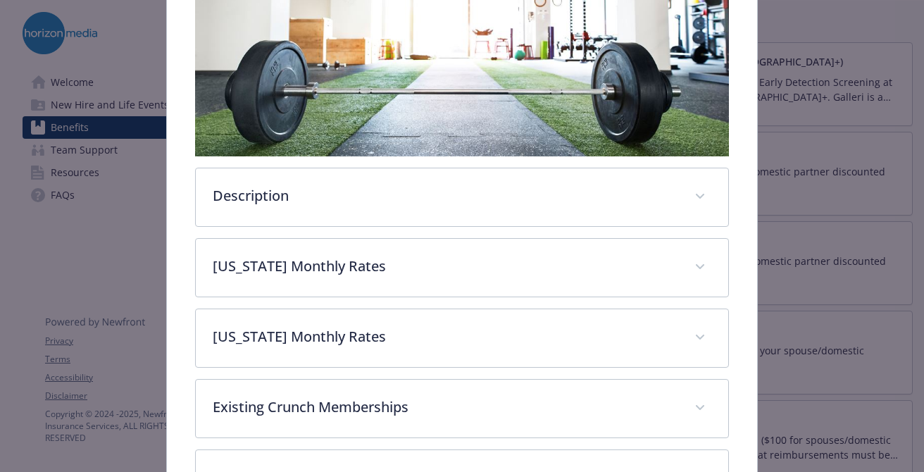  I want to click on p: Description, so click(445, 196).